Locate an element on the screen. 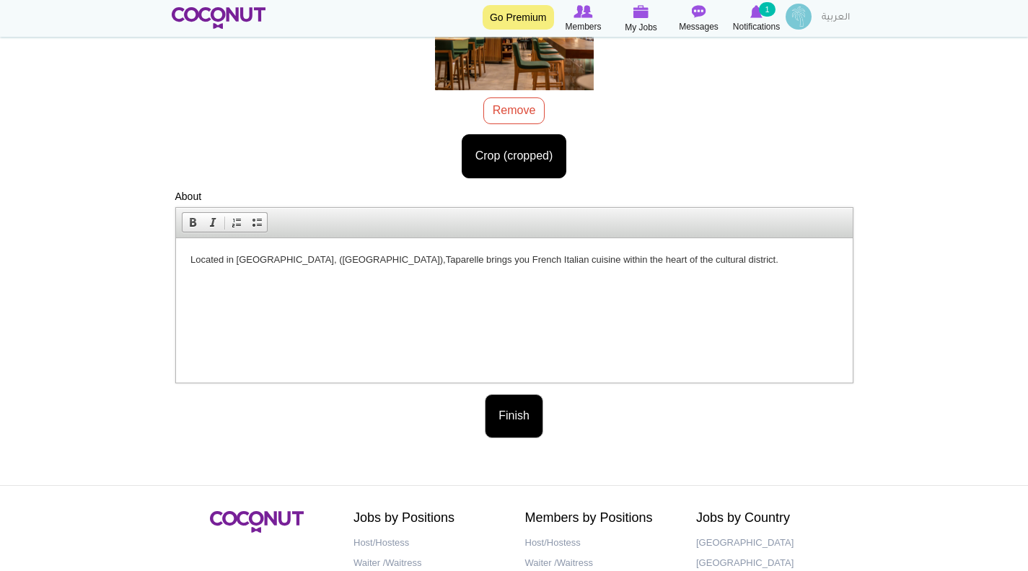 Image resolution: width=1028 pixels, height=571 pixels. small: 1 is located at coordinates (767, 9).